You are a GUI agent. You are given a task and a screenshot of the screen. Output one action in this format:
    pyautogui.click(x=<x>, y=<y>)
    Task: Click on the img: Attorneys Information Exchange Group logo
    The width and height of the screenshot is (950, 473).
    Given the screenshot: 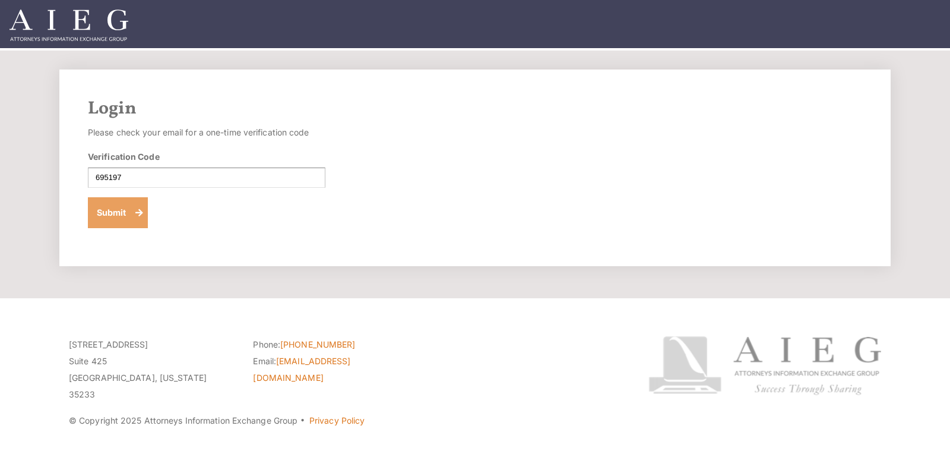 What is the action you would take?
    pyautogui.click(x=765, y=365)
    